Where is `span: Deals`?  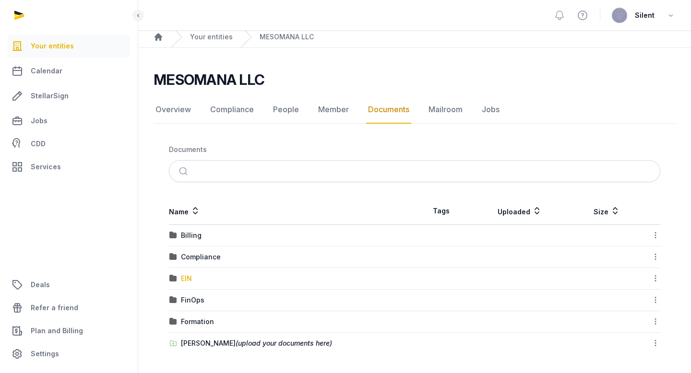 span: Deals is located at coordinates (40, 285).